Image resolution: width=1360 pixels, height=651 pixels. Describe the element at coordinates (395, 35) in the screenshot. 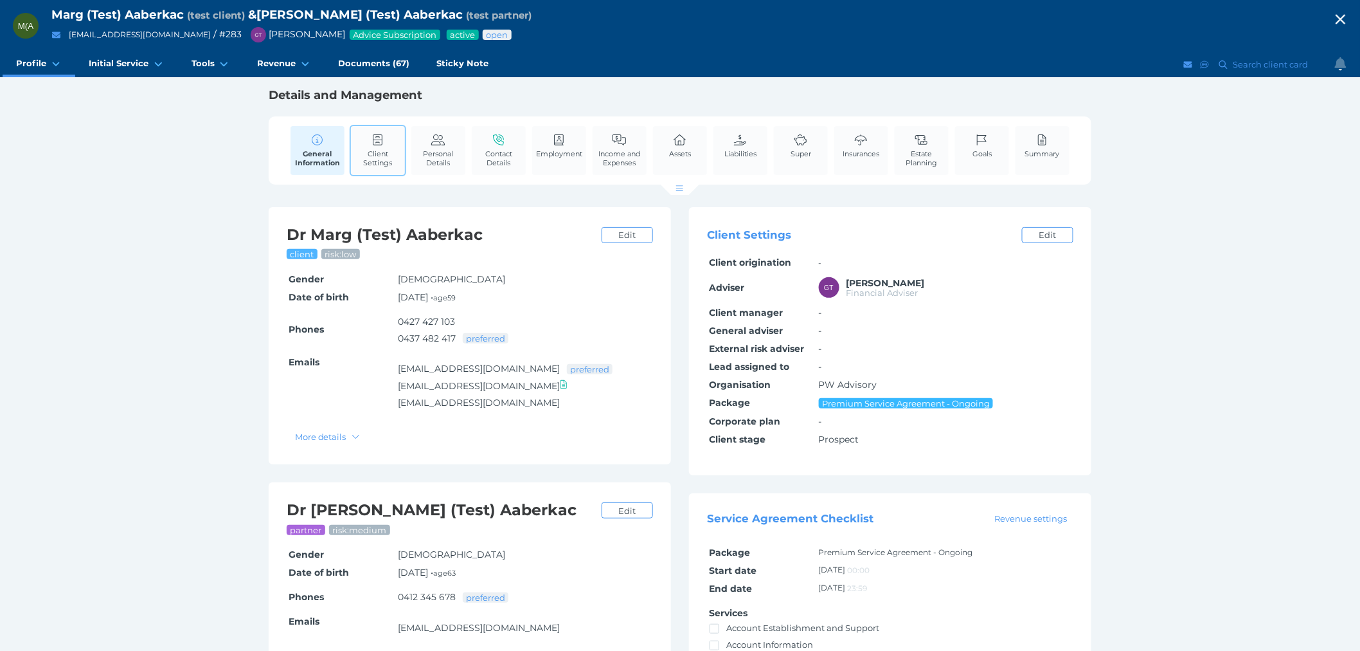

I see `span: Advice Subscription` at that location.